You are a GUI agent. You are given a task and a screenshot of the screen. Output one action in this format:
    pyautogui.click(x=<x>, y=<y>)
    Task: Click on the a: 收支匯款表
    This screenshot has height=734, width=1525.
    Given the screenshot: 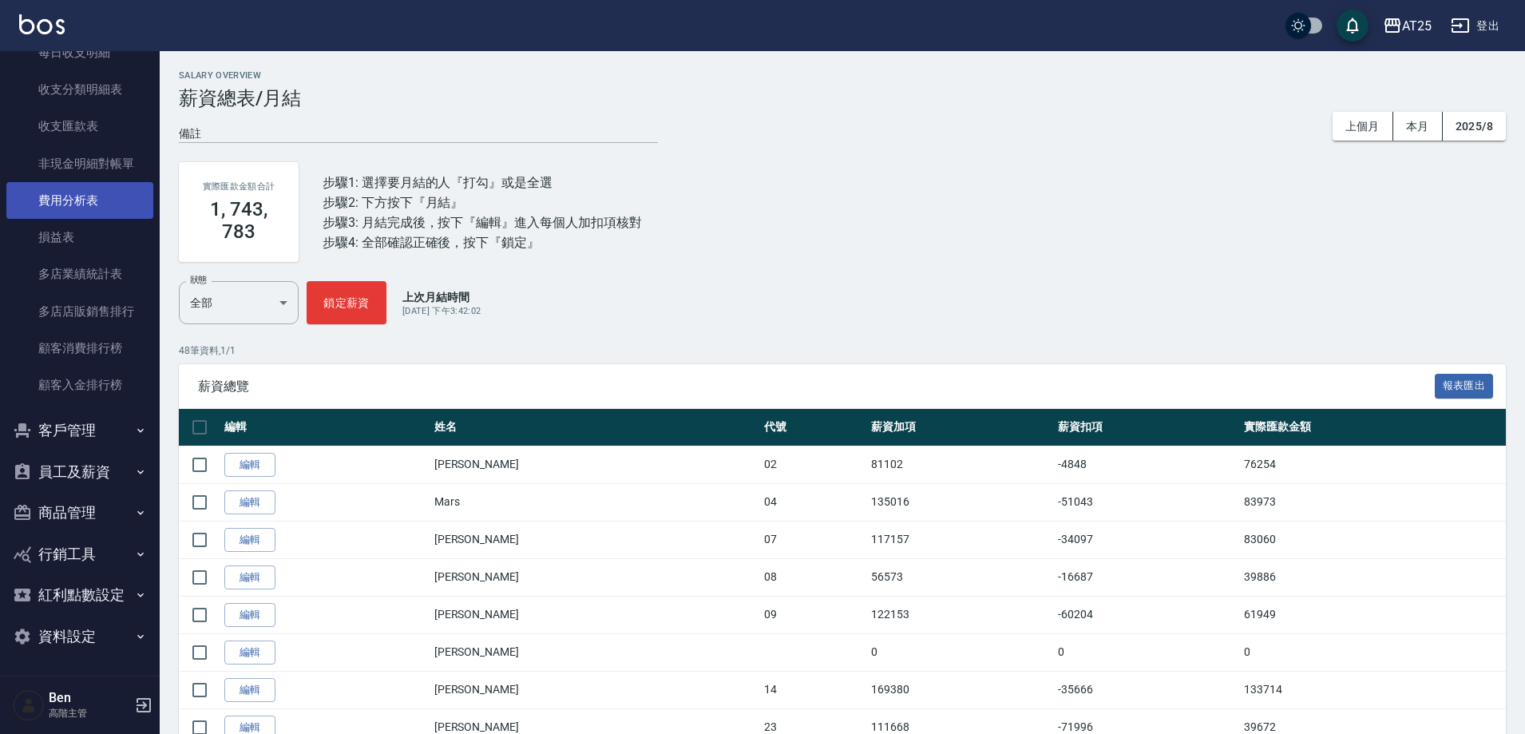 What is the action you would take?
    pyautogui.click(x=80, y=126)
    